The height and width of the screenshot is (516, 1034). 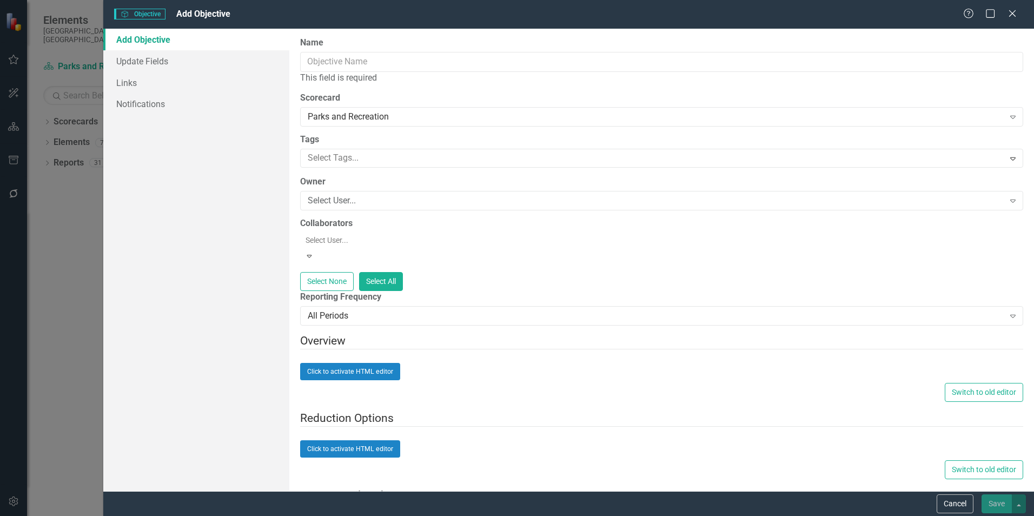 I want to click on a: Links, so click(x=196, y=83).